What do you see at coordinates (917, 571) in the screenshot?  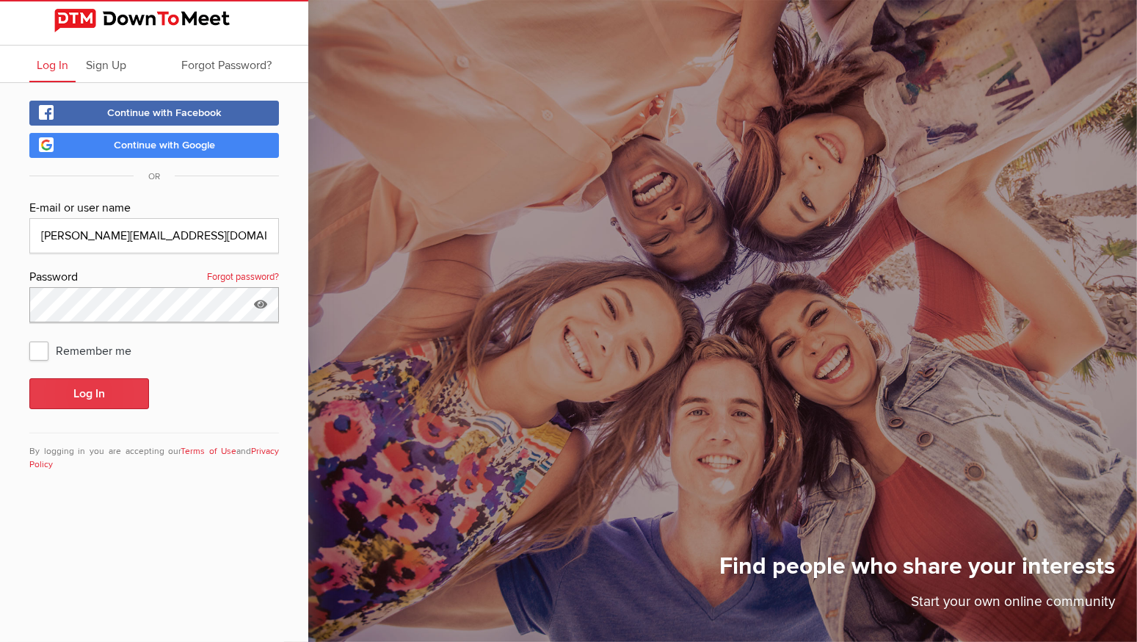 I see `h1: Find people who share your interests` at bounding box center [917, 571].